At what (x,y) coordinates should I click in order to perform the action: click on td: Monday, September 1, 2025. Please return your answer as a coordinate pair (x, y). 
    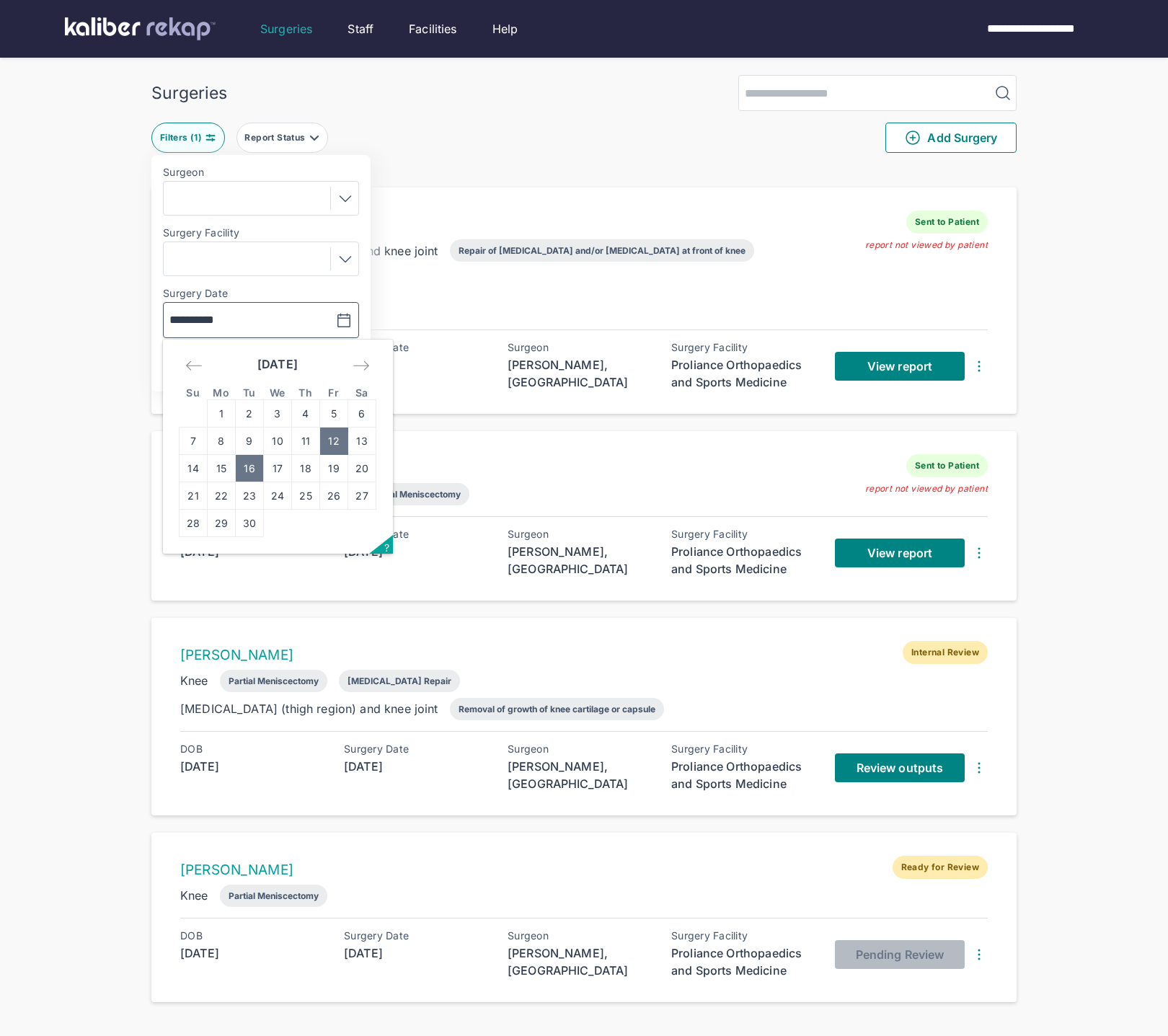
    Looking at the image, I should click on (222, 414).